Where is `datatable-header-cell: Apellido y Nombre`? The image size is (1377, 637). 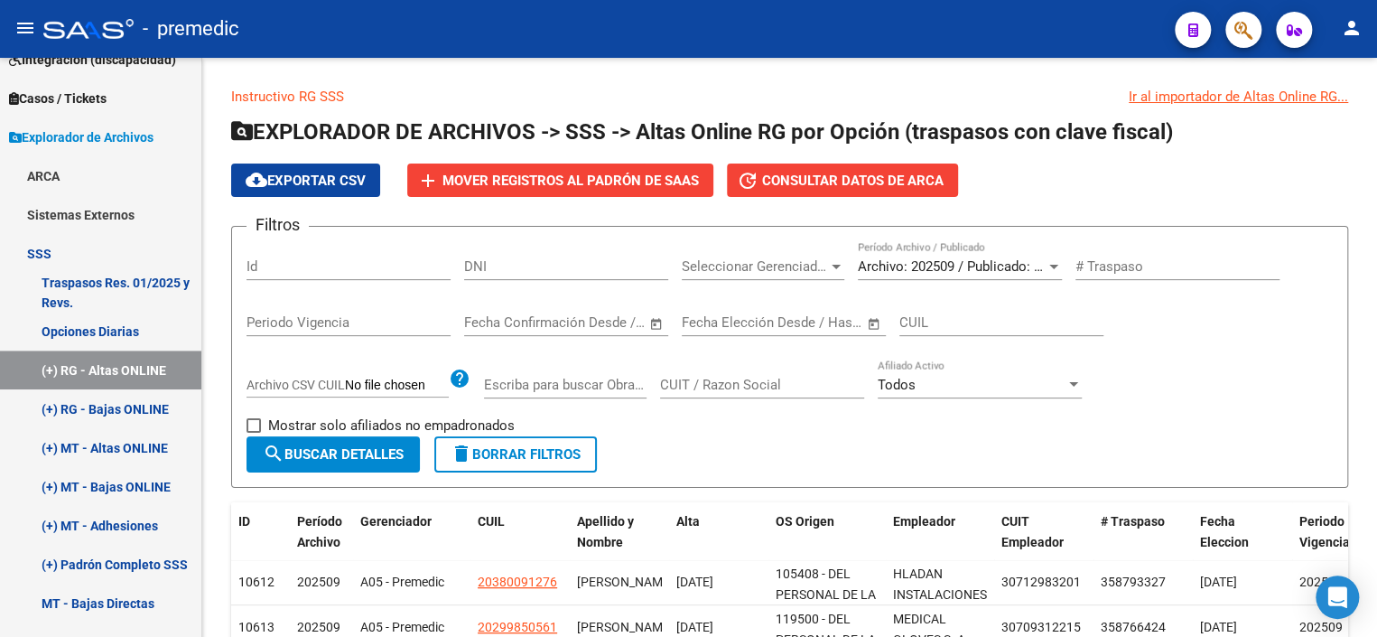 datatable-header-cell: Apellido y Nombre is located at coordinates (620, 542).